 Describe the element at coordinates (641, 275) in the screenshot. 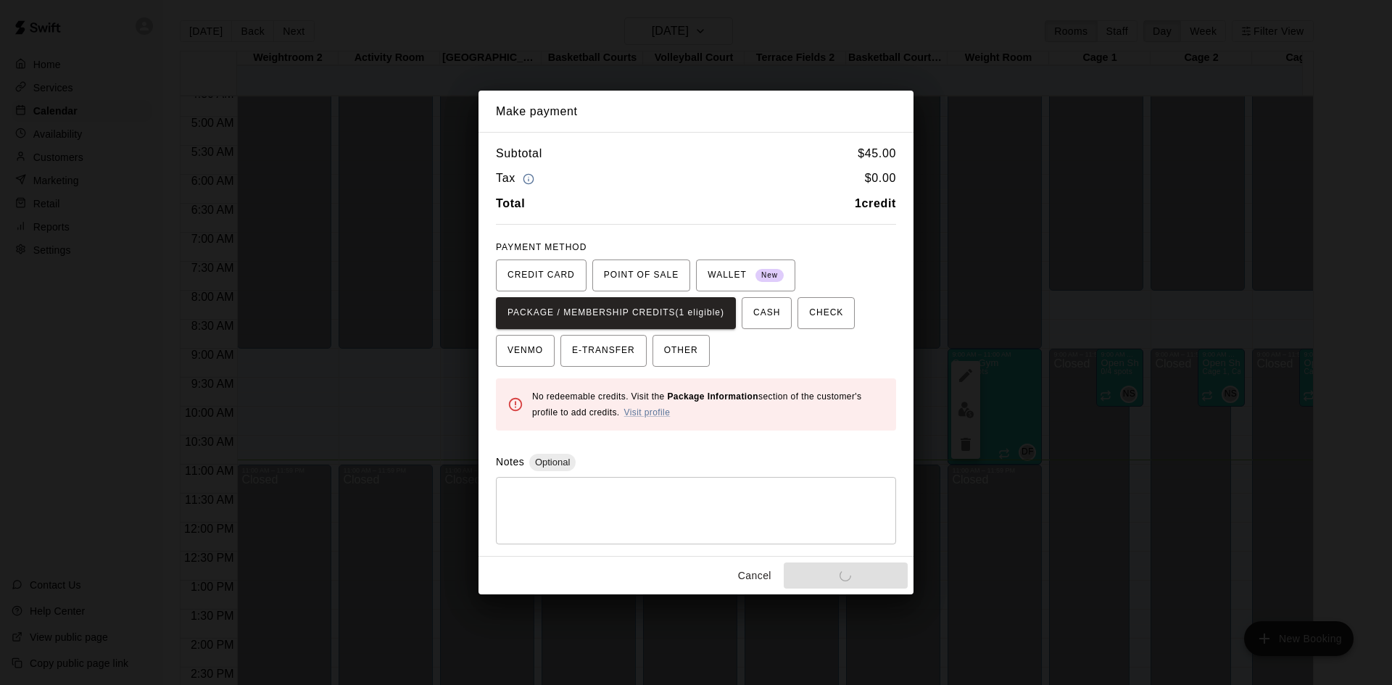

I see `span: POINT OF SALE` at that location.